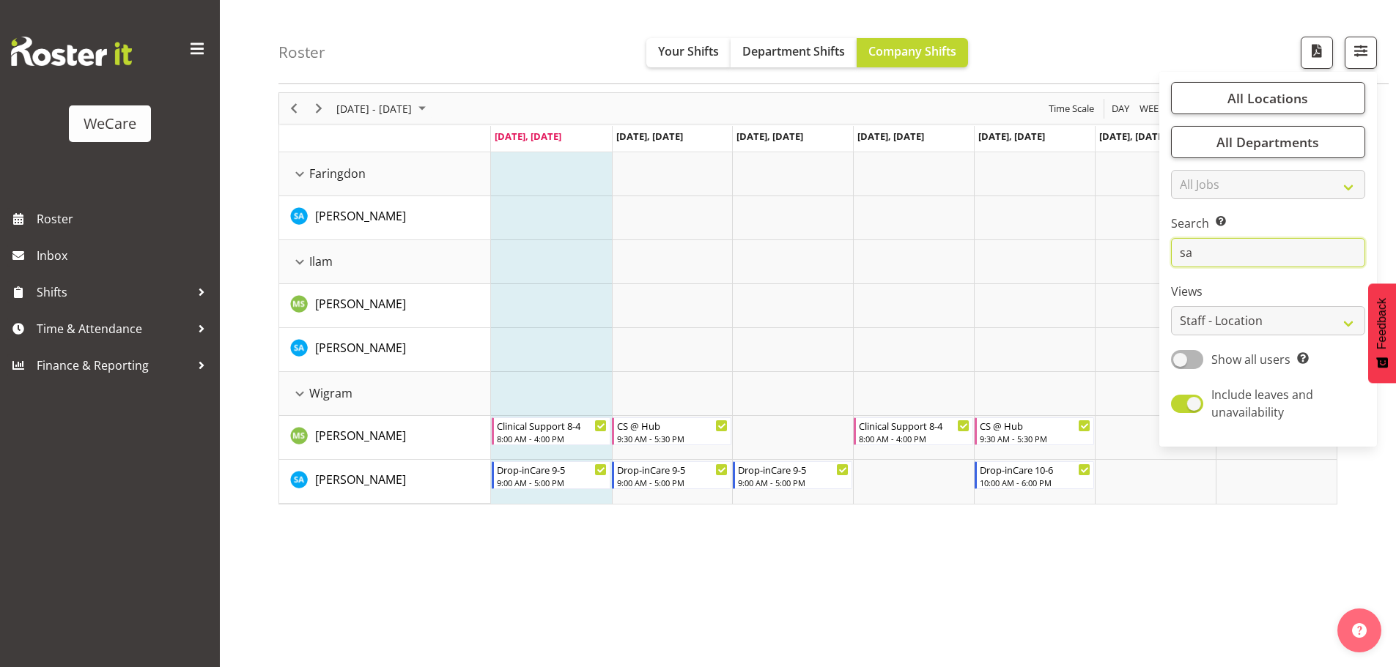  What do you see at coordinates (294, 108) in the screenshot?
I see `div: Previous` at bounding box center [294, 108].